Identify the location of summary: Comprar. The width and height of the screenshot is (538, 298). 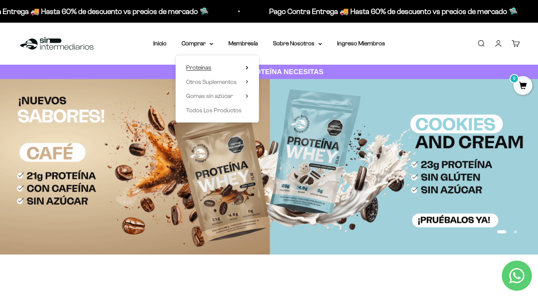
(198, 43).